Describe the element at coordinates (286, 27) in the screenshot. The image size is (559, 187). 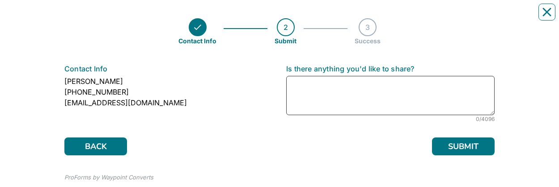
I see `div: 2` at that location.